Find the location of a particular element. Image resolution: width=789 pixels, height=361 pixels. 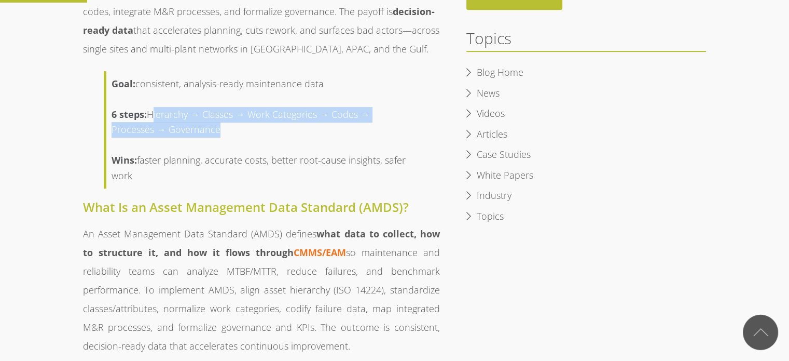

strong: 6 steps: is located at coordinates (129, 114).